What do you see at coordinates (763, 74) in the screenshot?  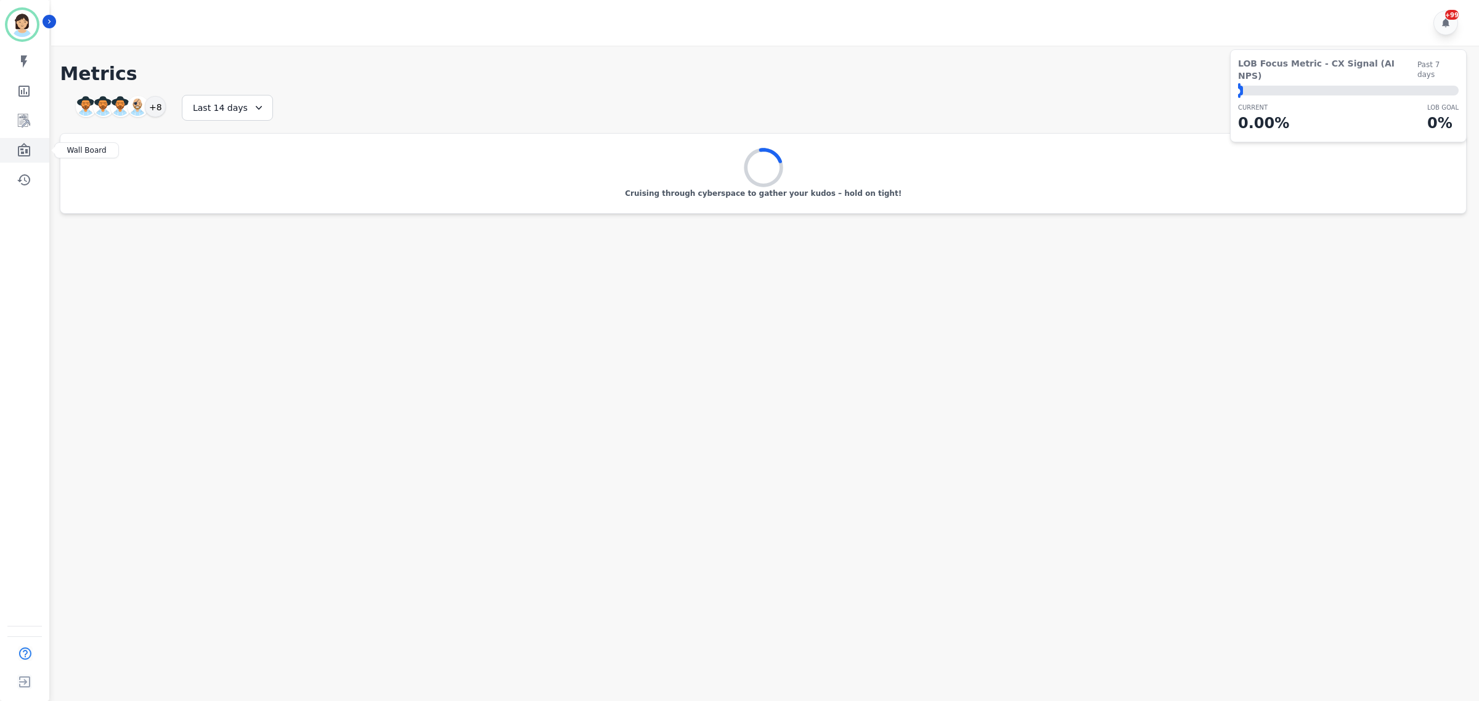 I see `h1: Metrics` at bounding box center [763, 74].